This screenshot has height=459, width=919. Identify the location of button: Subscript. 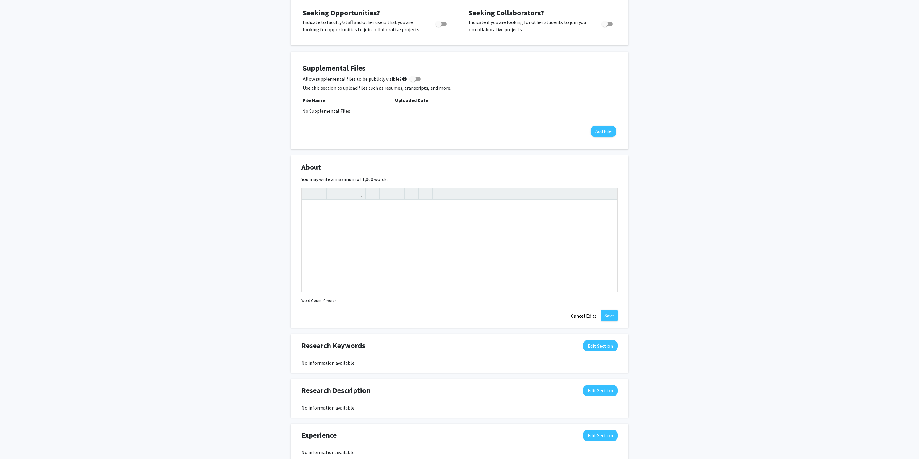
(344, 193).